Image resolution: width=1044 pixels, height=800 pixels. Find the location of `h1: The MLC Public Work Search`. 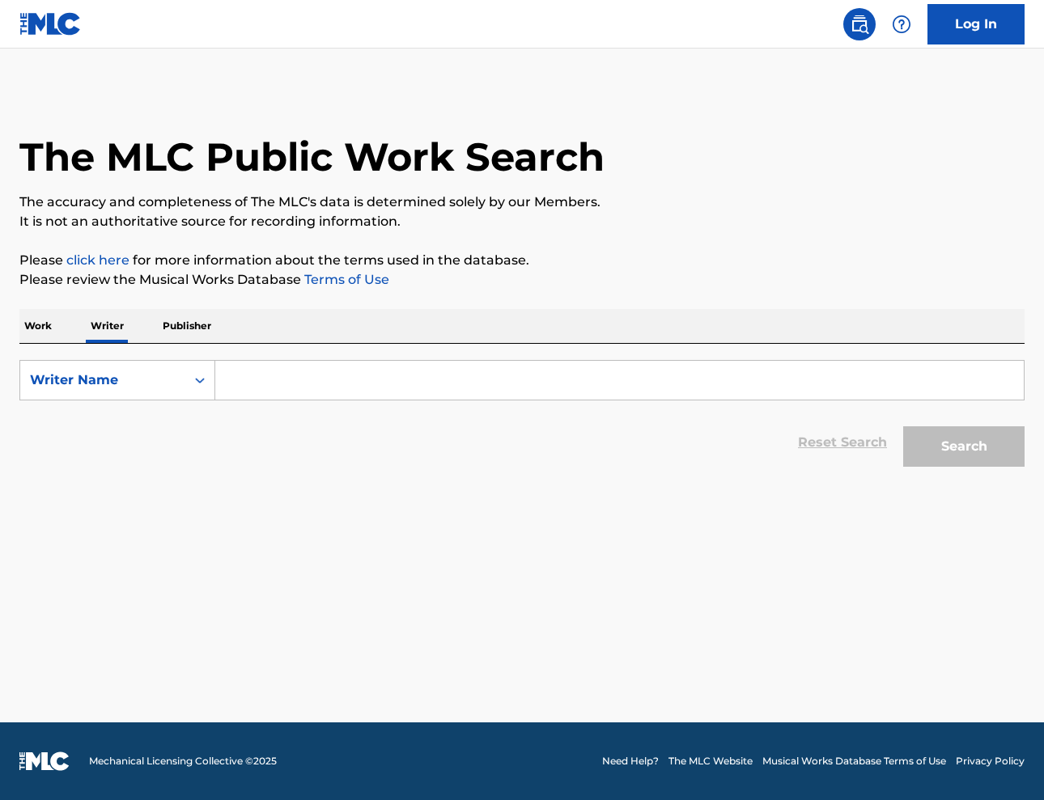

h1: The MLC Public Work Search is located at coordinates (312, 157).